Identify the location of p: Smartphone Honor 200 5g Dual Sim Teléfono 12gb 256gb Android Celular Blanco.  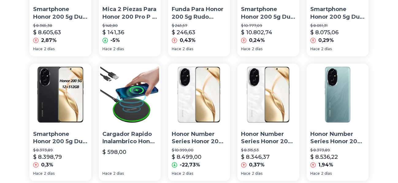
(338, 13).